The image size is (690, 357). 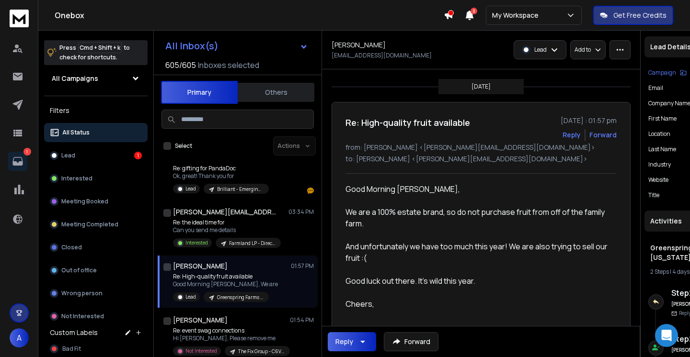 I want to click on h3: Filters, so click(x=96, y=111).